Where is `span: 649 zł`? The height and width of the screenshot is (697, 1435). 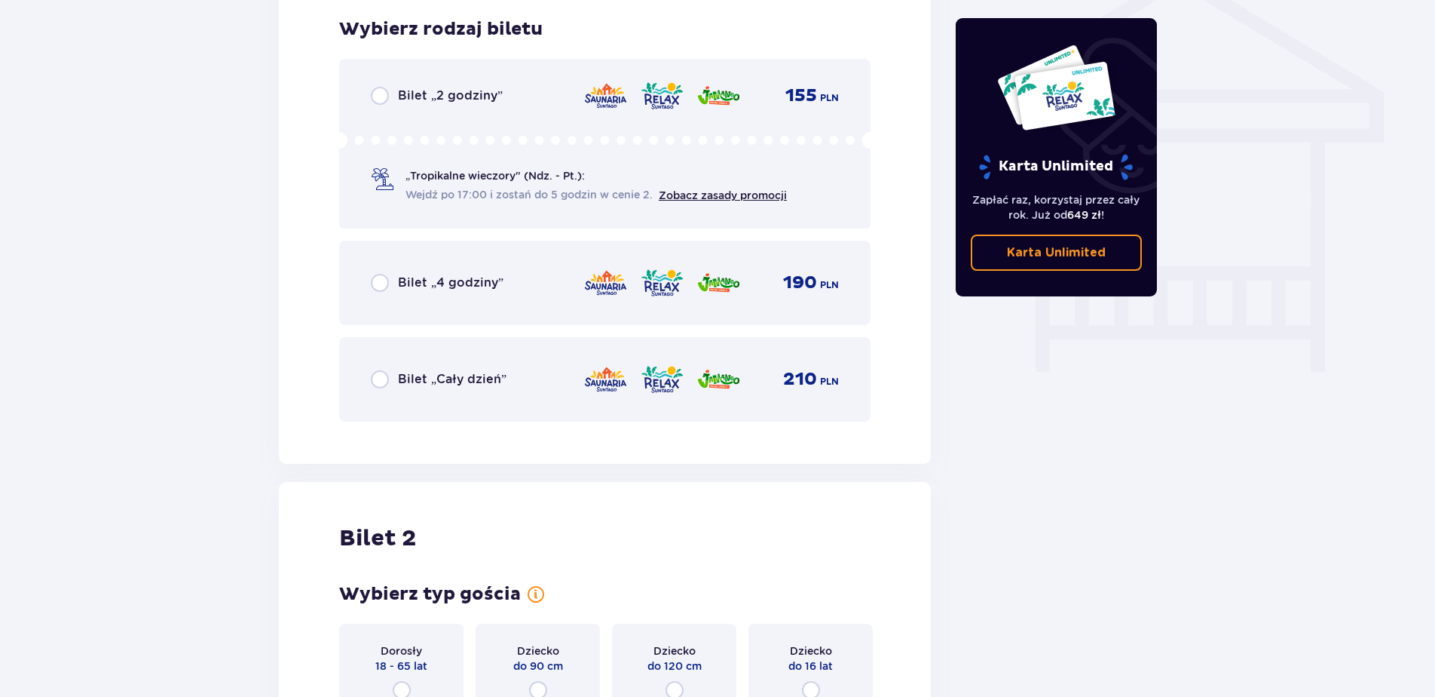 span: 649 zł is located at coordinates (1084, 215).